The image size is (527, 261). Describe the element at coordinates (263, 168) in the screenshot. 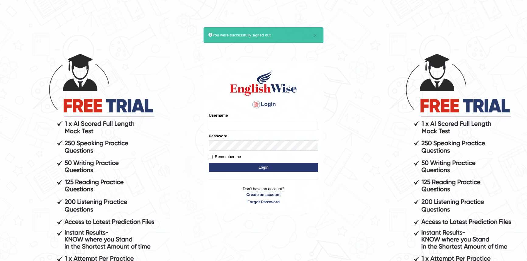

I see `button: Login` at that location.